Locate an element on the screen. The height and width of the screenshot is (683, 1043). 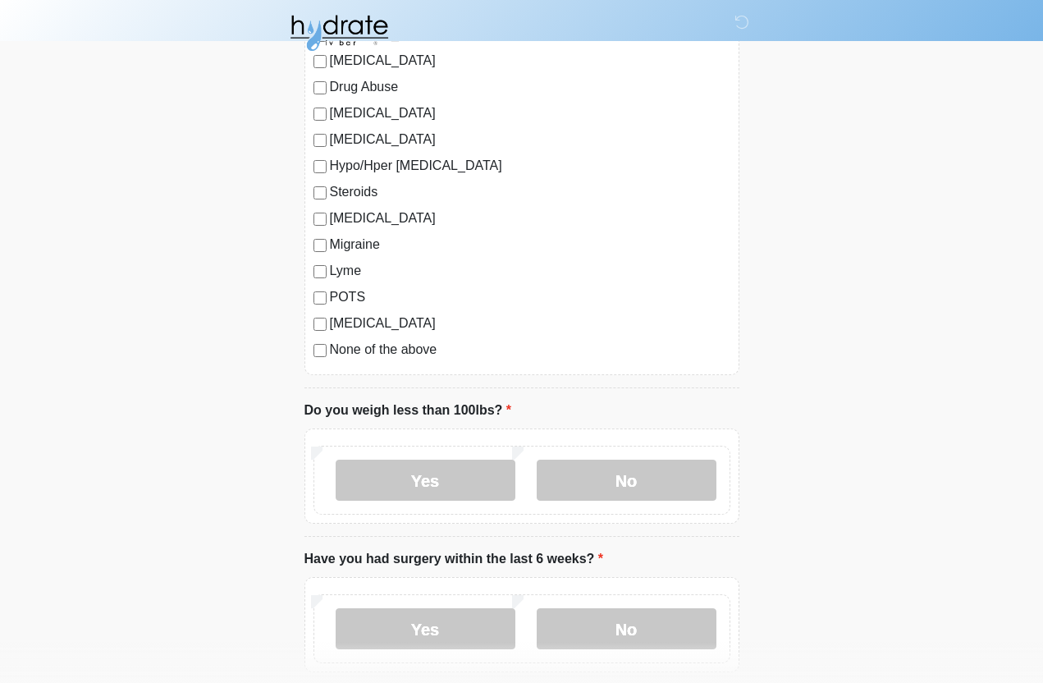
input: POTS is located at coordinates (320, 298).